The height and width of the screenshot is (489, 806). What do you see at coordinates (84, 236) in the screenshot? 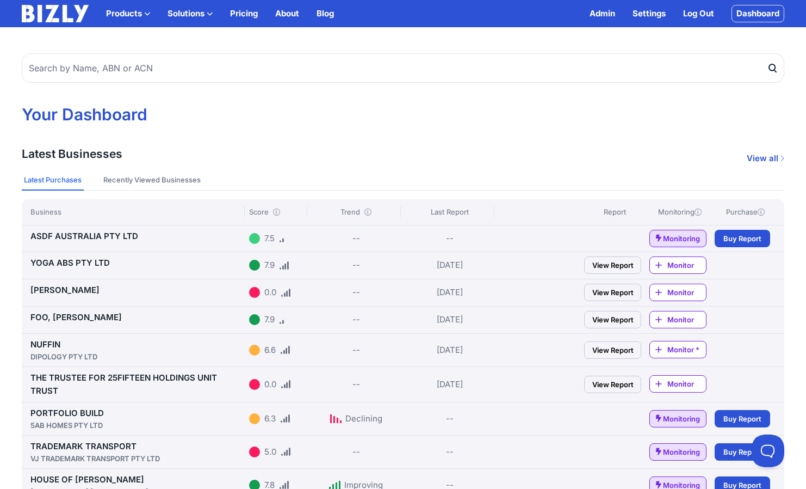
I see `a: ASDF AUSTRALIA PTY LTD` at bounding box center [84, 236].